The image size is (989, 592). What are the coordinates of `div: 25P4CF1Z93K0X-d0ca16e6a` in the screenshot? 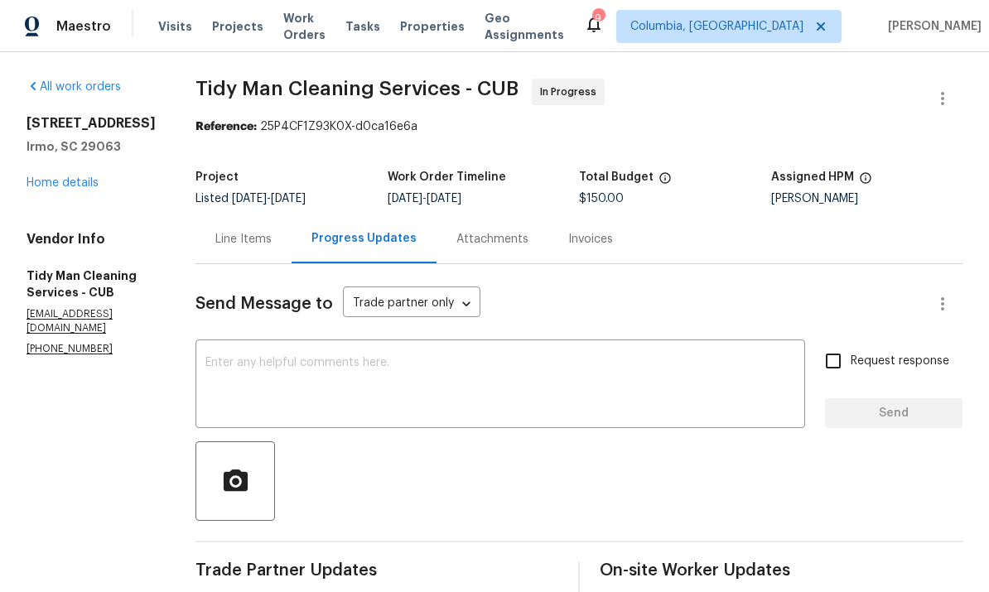 It's located at (579, 127).